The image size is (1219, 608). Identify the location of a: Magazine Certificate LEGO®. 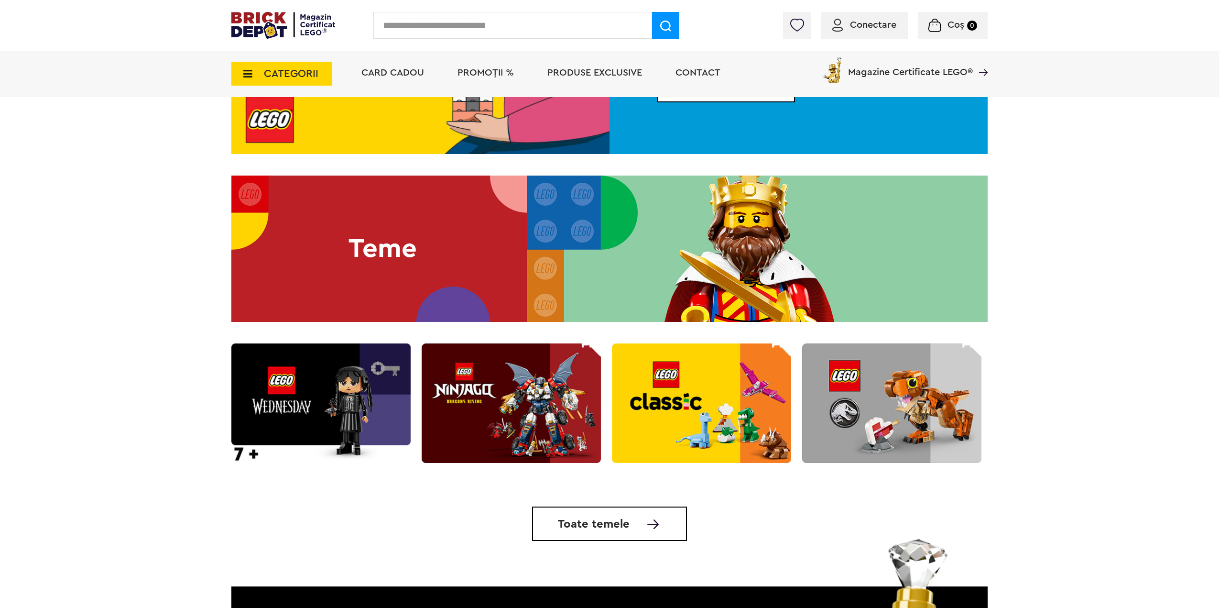
(980, 60).